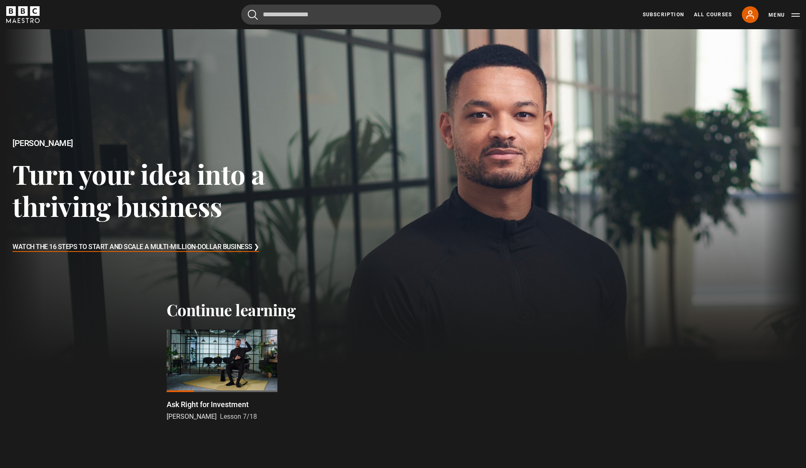  Describe the element at coordinates (784, 15) in the screenshot. I see `button: Toggle navigation` at that location.